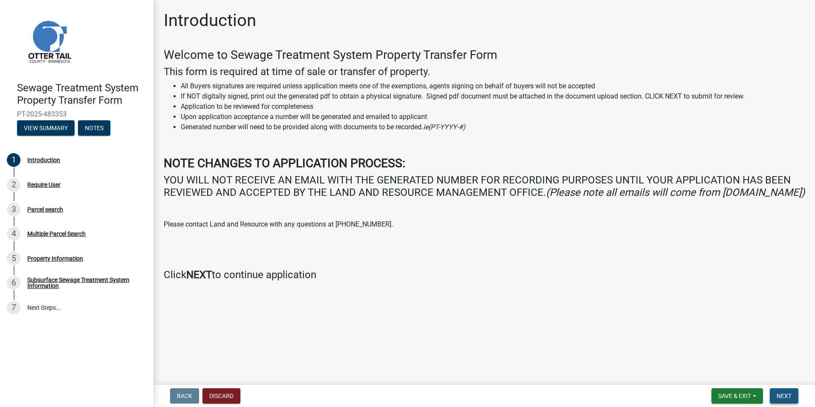 This screenshot has width=815, height=407. What do you see at coordinates (284, 163) in the screenshot?
I see `strong: NOTE CHANGES TO APPLICATION PROCESS:` at bounding box center [284, 163].